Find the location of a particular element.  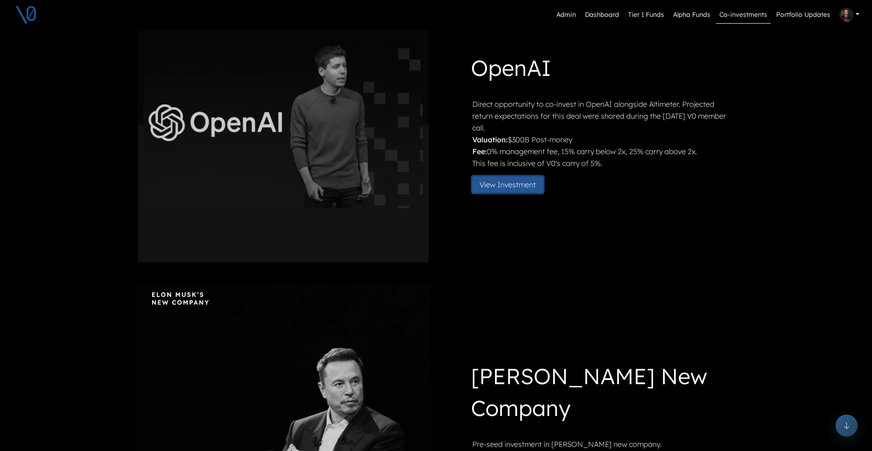

strong: Fee: is located at coordinates (480, 151).